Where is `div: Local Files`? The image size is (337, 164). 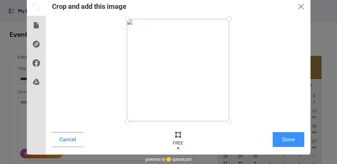 div: Local Files is located at coordinates (36, 25).